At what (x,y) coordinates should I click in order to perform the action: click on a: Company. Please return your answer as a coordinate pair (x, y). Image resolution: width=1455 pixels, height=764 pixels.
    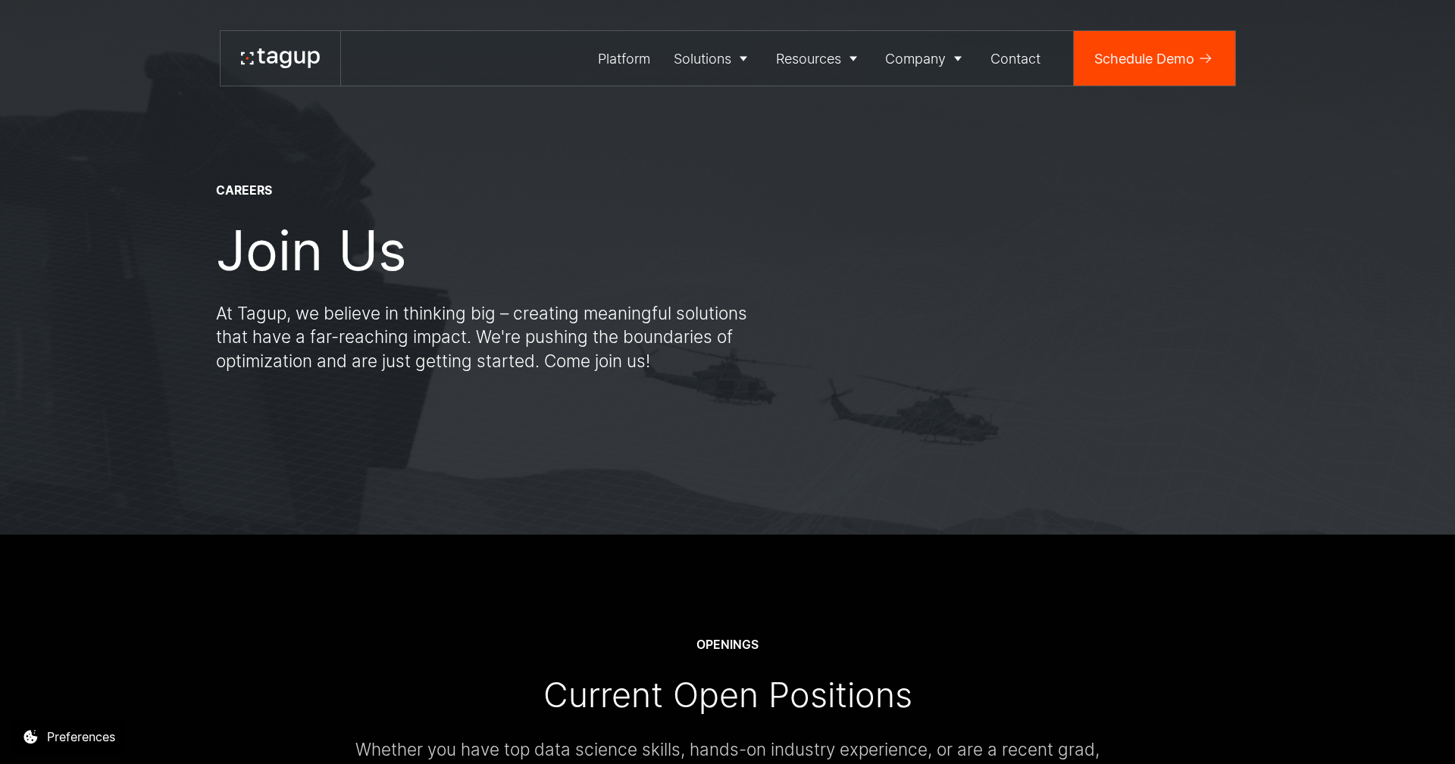
    Looking at the image, I should click on (926, 58).